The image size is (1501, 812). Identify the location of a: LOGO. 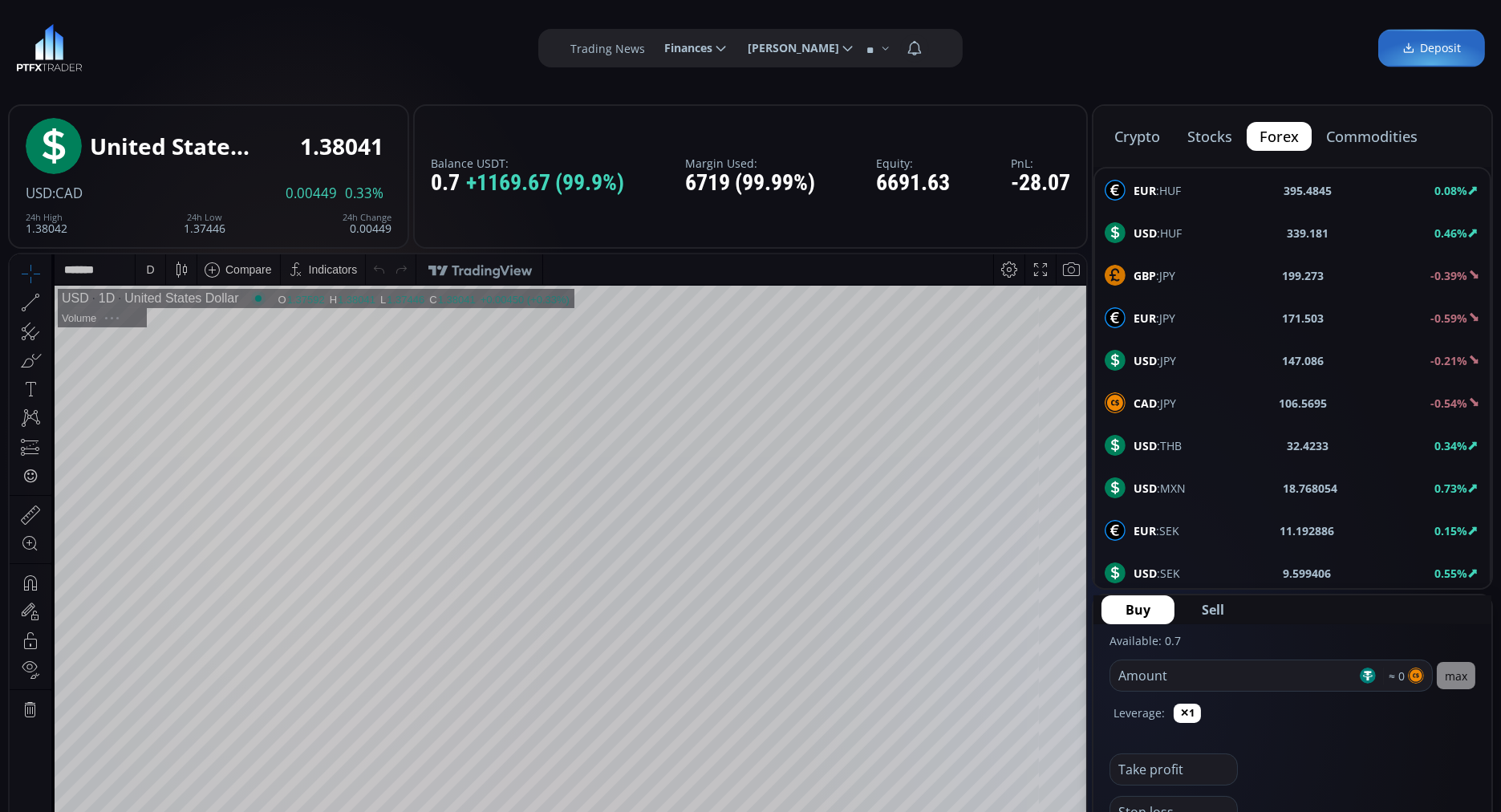
(49, 48).